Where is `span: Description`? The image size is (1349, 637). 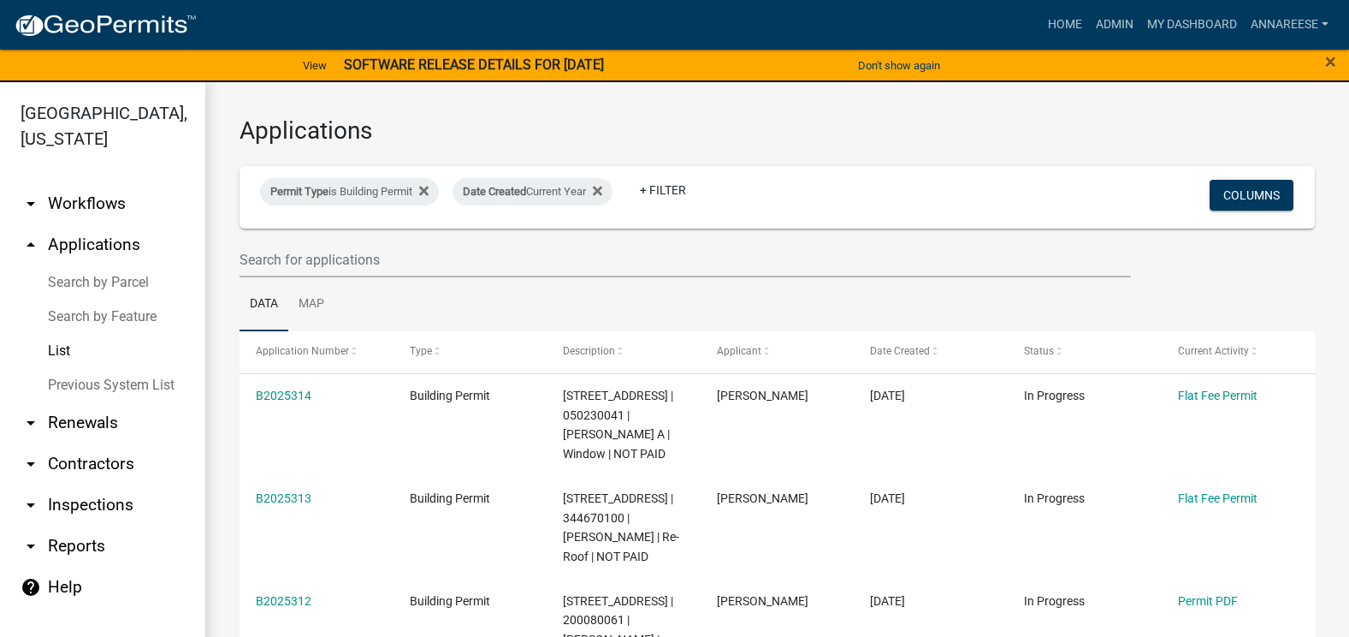 span: Description is located at coordinates (589, 351).